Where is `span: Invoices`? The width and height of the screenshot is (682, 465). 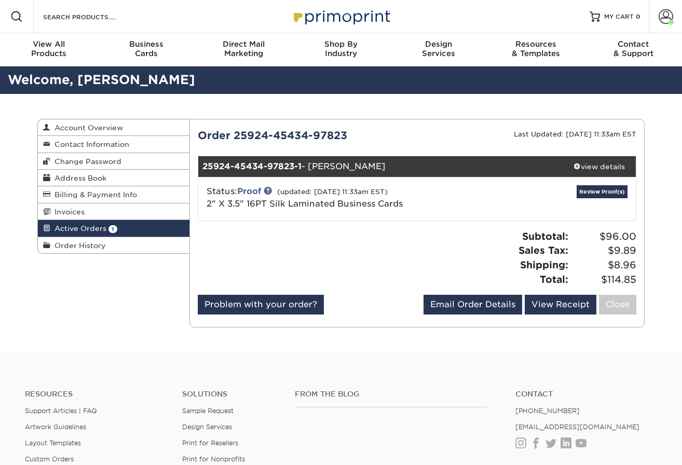 span: Invoices is located at coordinates (67, 212).